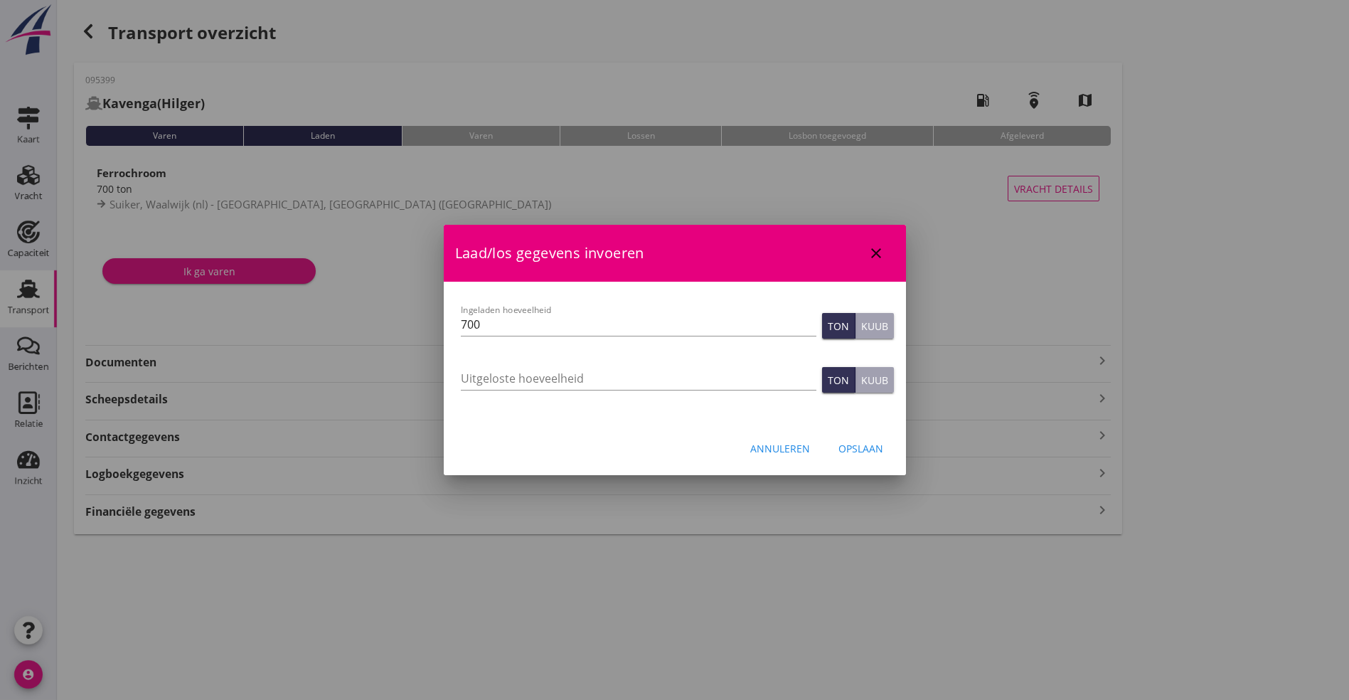 The image size is (1349, 700). I want to click on input: Ingeladen hoeveelheid, so click(639, 324).